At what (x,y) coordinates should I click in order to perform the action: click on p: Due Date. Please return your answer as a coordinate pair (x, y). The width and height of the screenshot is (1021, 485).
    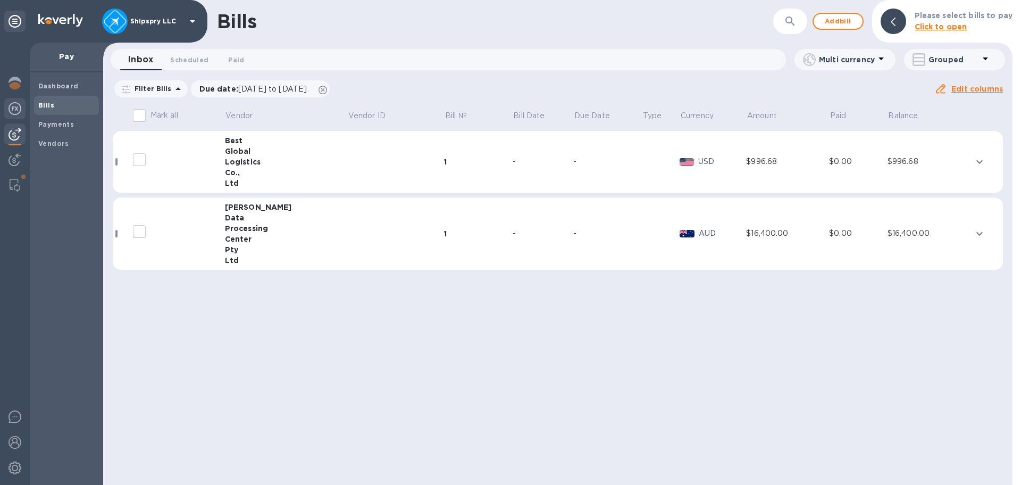
    Looking at the image, I should click on (592, 115).